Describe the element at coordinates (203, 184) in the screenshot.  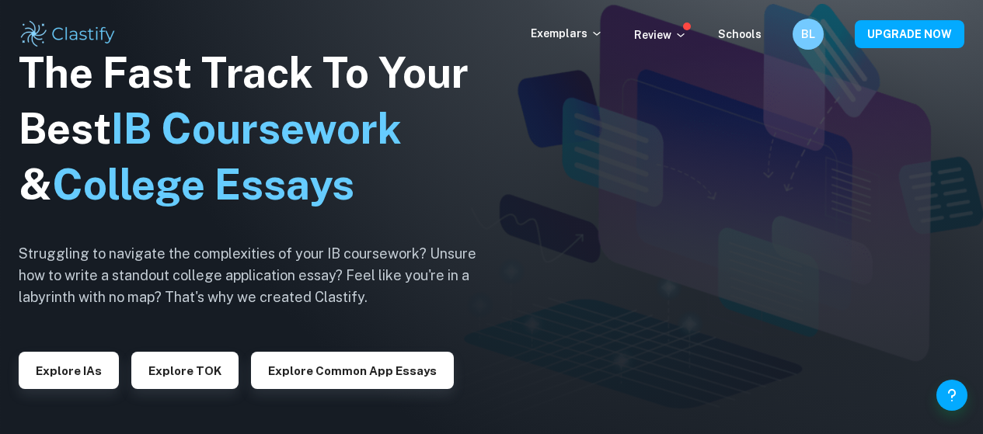
I see `span: College Essays` at that location.